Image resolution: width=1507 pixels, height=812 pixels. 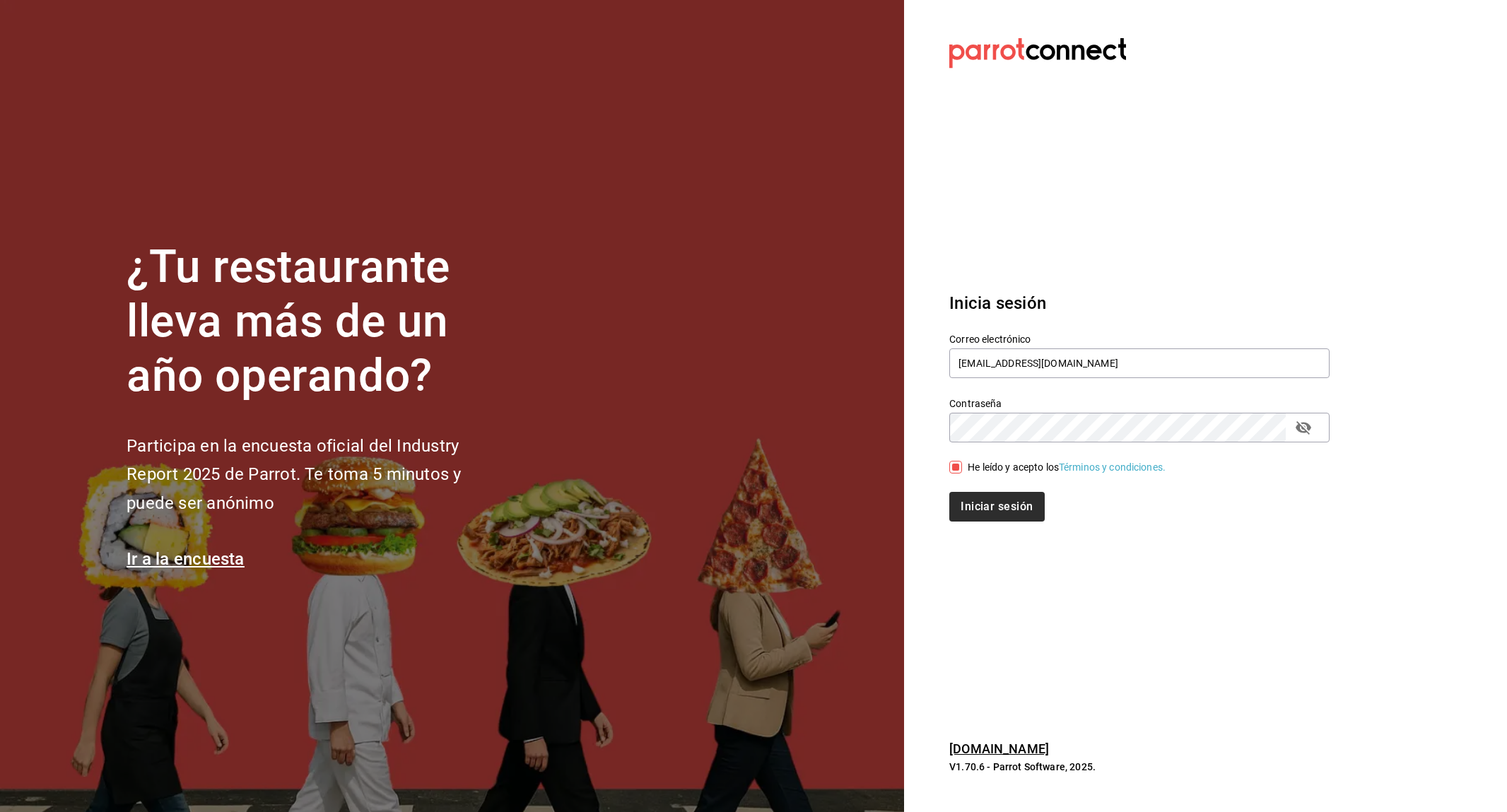 What do you see at coordinates (997, 507) in the screenshot?
I see `button: Iniciar sesión` at bounding box center [997, 507].